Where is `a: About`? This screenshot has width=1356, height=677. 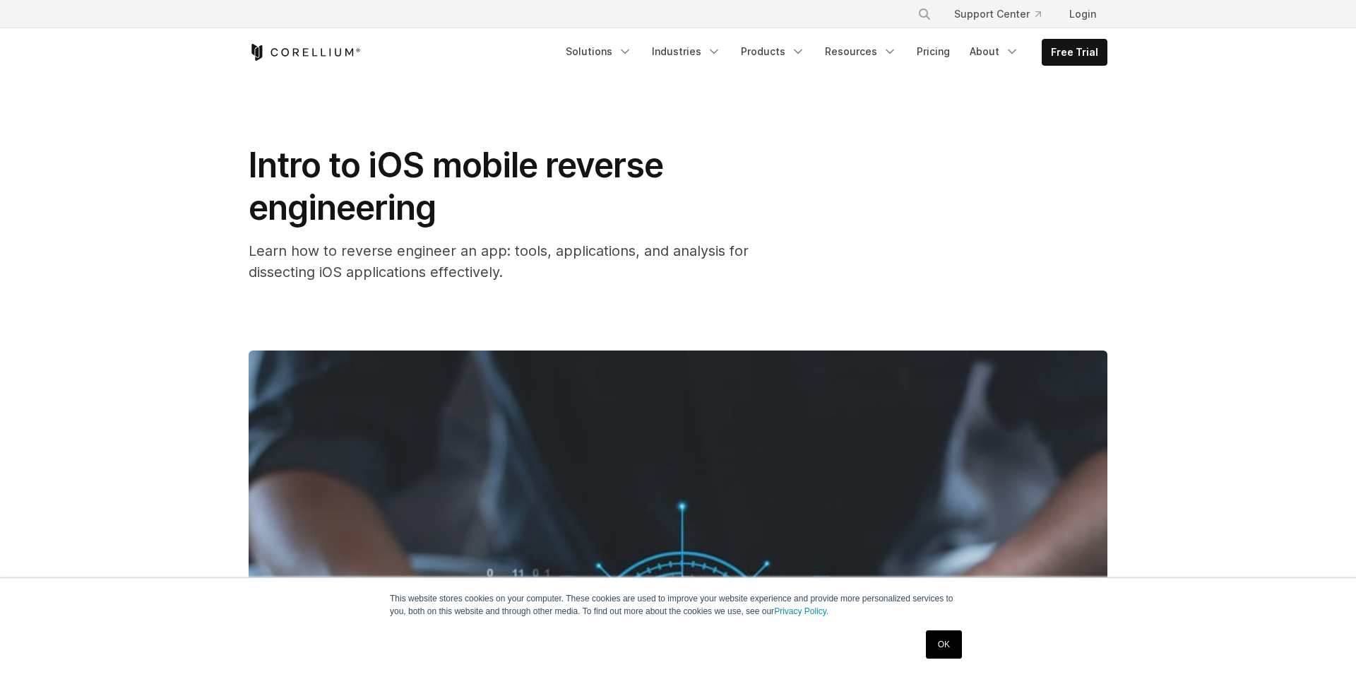 a: About is located at coordinates (994, 52).